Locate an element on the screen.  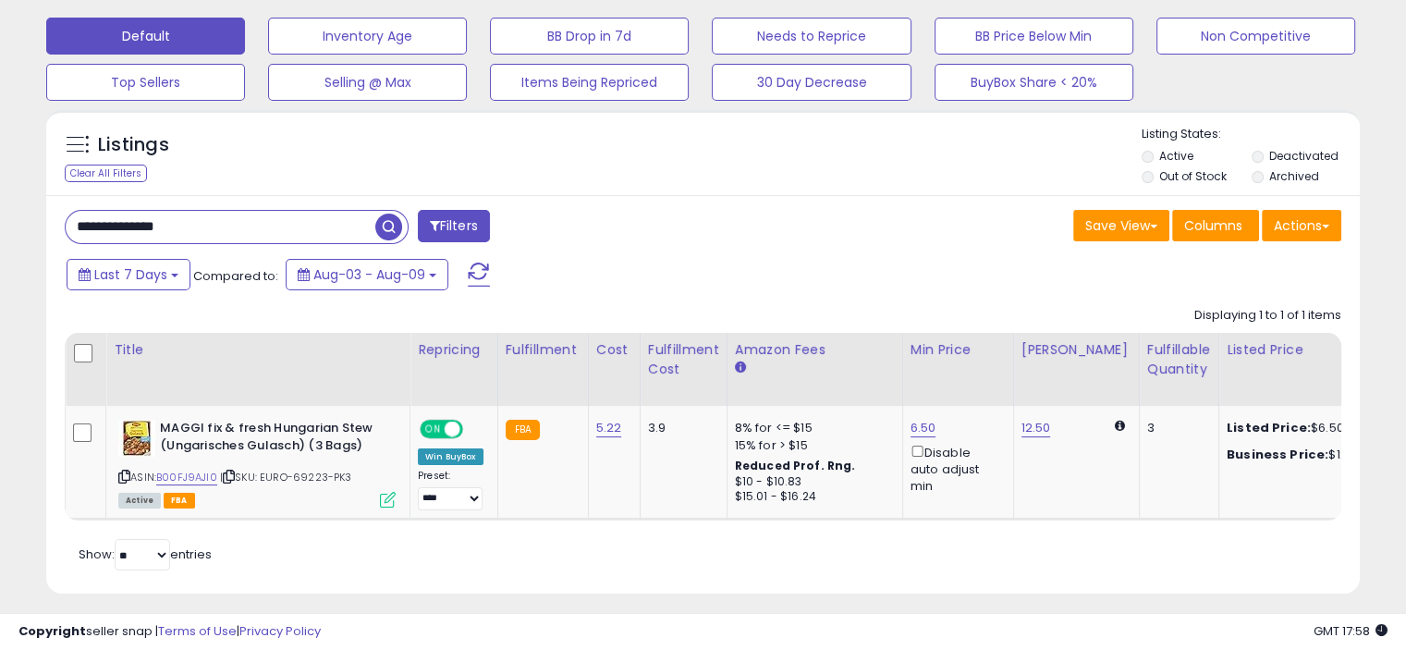
span: Columns is located at coordinates (1213, 226).